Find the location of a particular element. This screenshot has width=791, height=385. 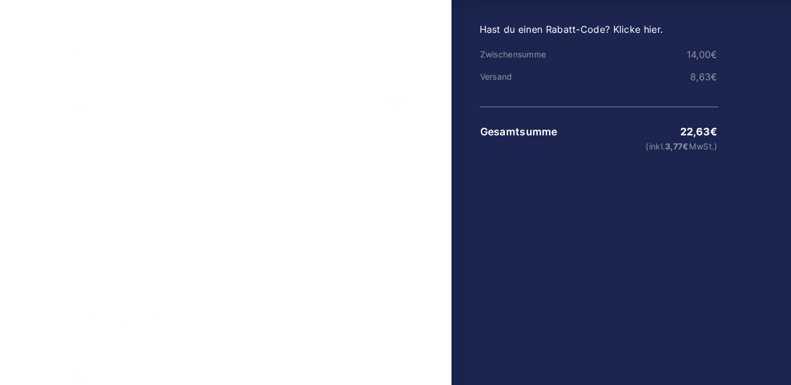

h3: Zahlung is located at coordinates (244, 50).